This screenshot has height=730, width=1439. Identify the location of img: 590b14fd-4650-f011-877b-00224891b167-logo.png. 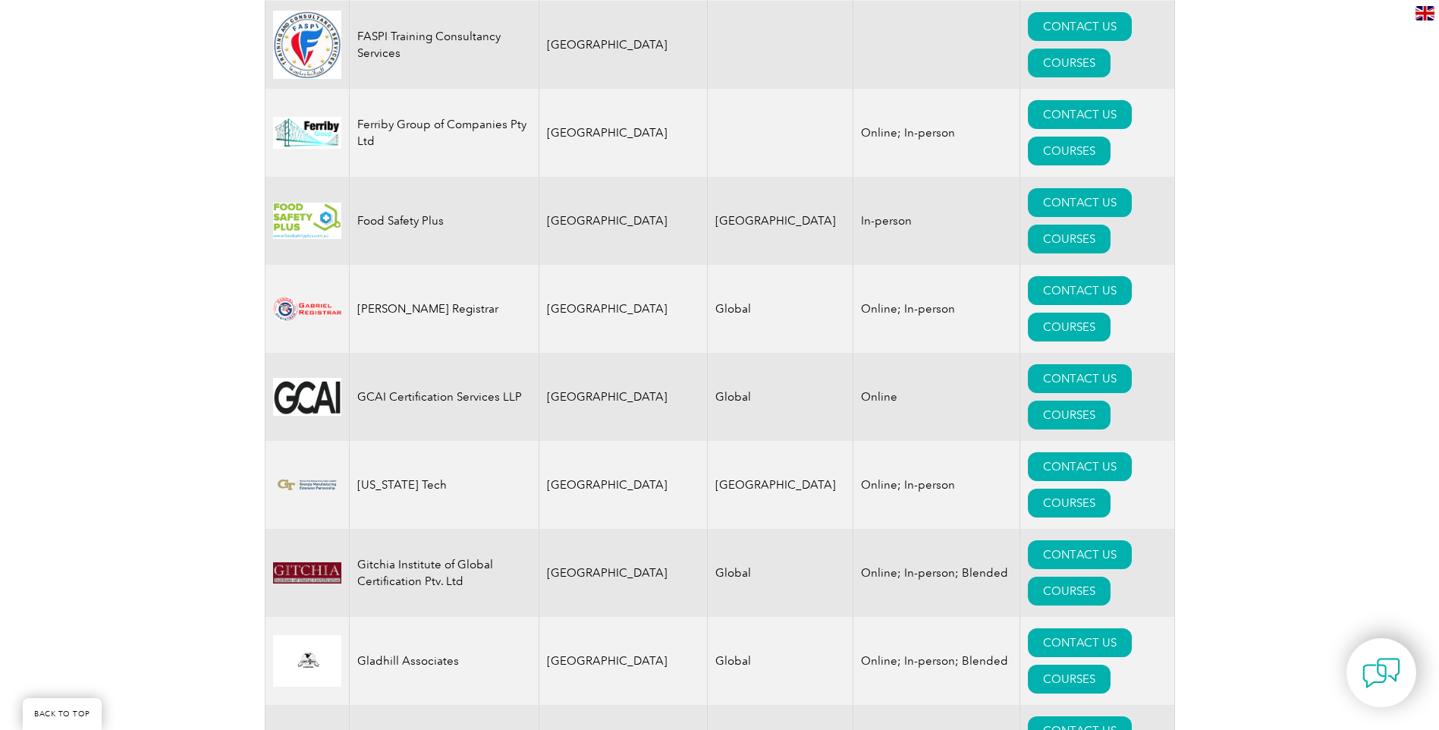
(307, 396).